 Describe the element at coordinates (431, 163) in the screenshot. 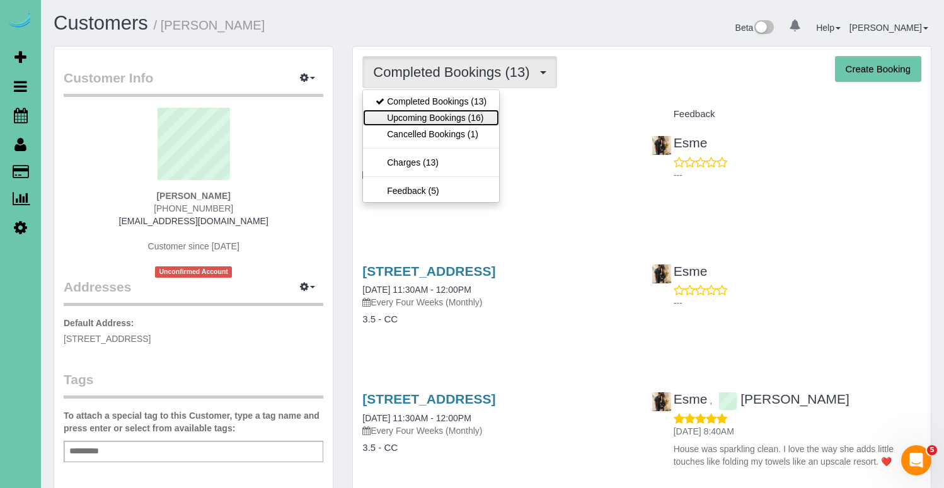

I see `a: Charges (13)` at that location.